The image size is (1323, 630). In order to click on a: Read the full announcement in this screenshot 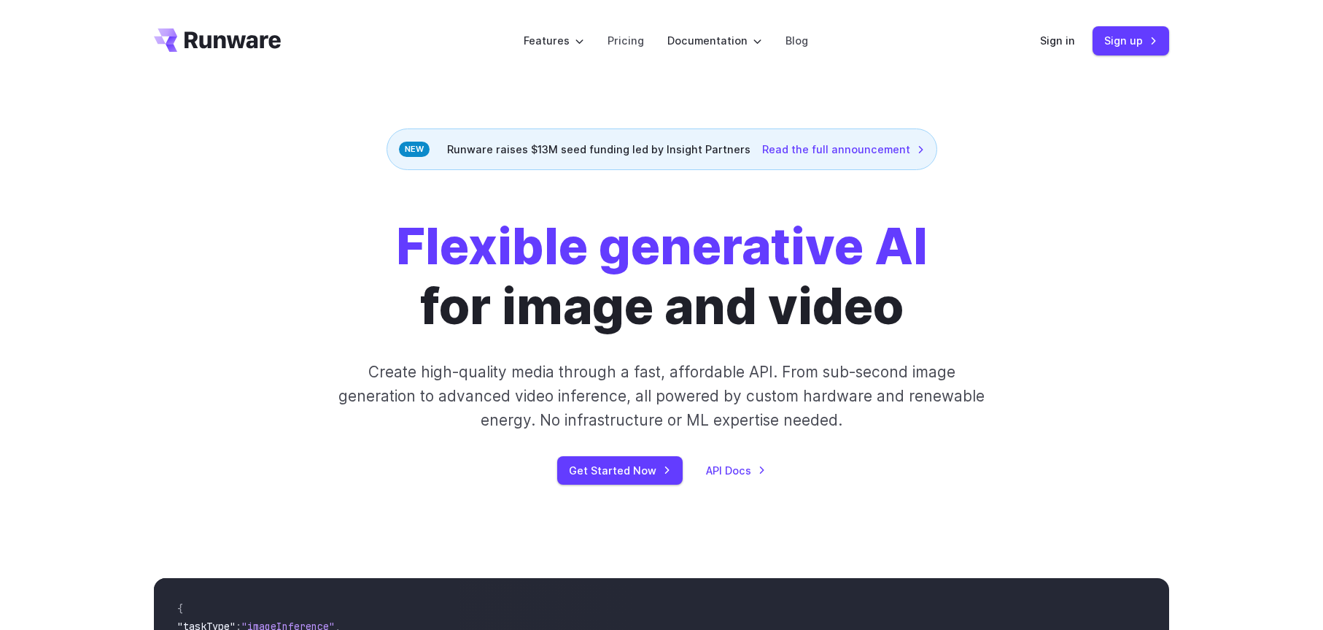, I will do `click(843, 149)`.